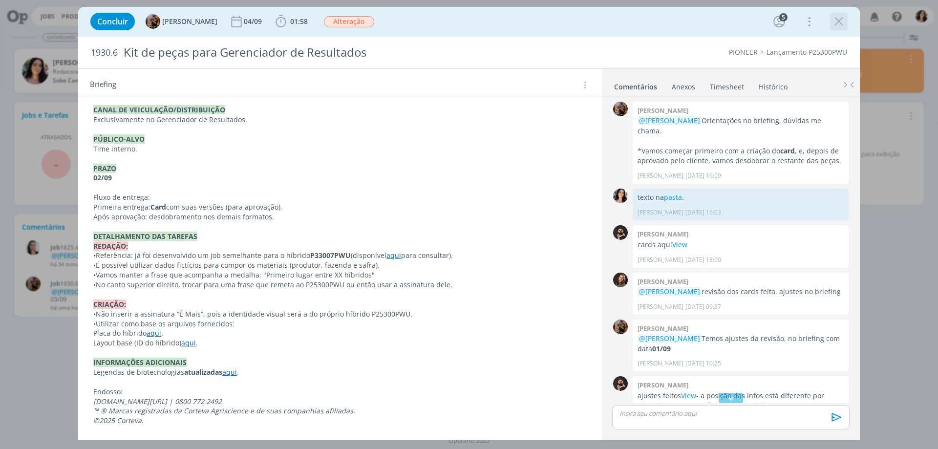 The image size is (938, 449). Describe the element at coordinates (684, 87) in the screenshot. I see `div: Anexos` at that location.